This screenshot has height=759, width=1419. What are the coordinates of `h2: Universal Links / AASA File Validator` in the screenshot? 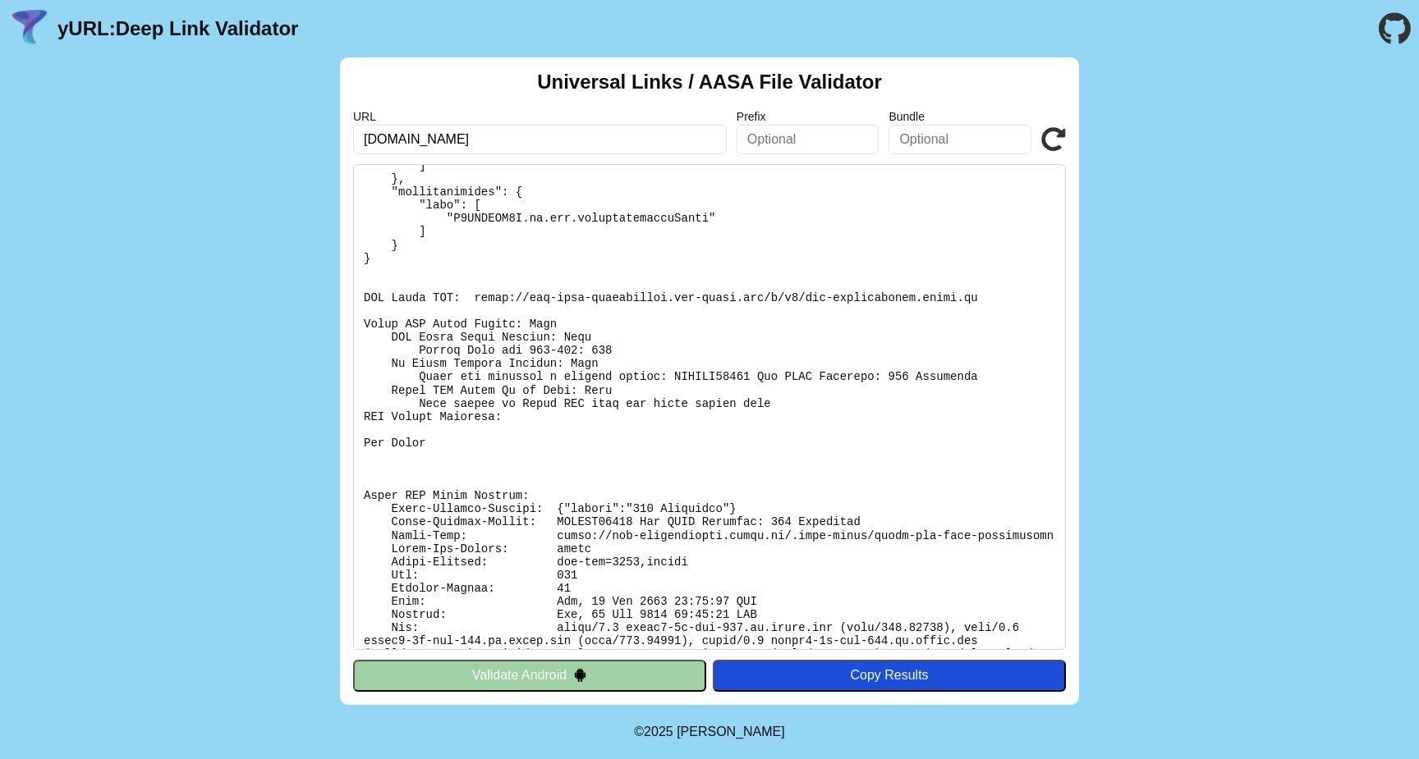 It's located at (709, 82).